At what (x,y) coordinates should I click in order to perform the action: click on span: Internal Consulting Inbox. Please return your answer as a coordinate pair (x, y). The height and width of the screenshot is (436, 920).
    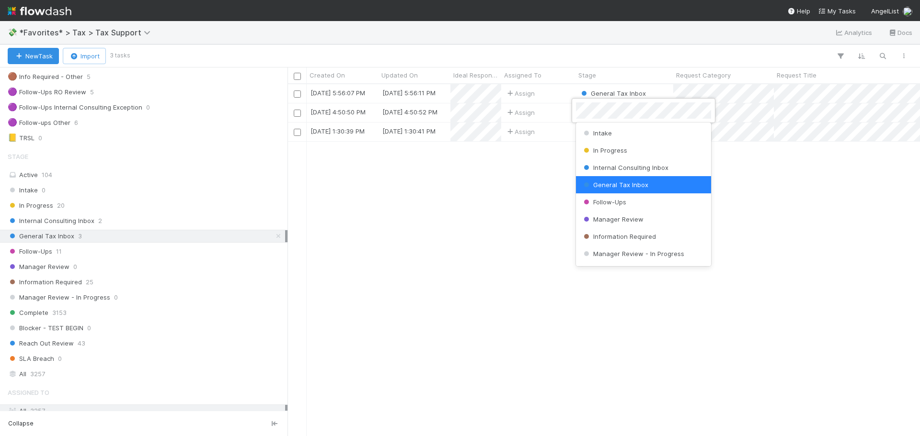
    Looking at the image, I should click on (625, 168).